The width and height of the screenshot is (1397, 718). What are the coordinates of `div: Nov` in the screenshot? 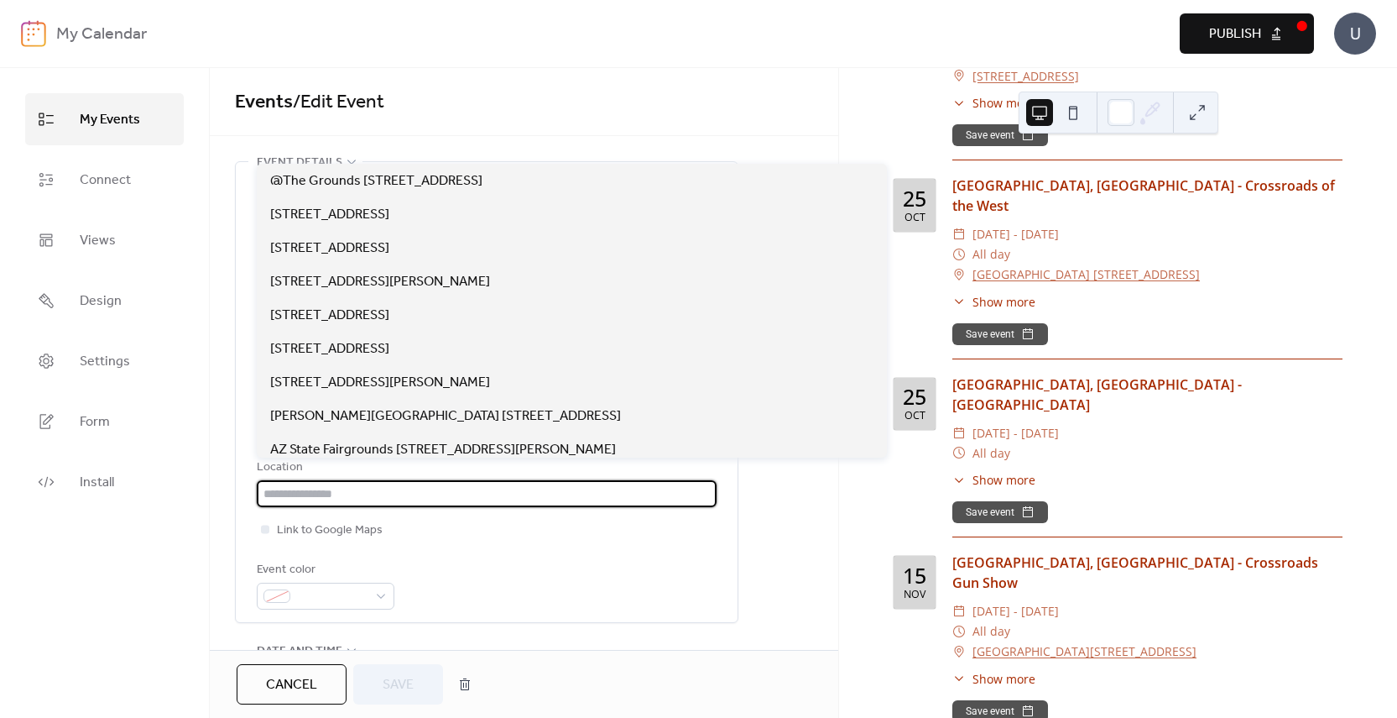 It's located at (915, 594).